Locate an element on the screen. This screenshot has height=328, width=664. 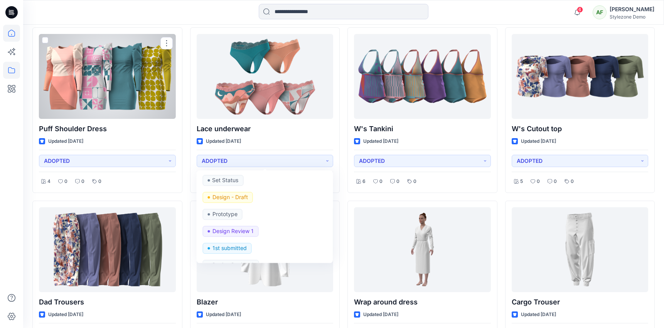
a: Lace underwear is located at coordinates (265, 76).